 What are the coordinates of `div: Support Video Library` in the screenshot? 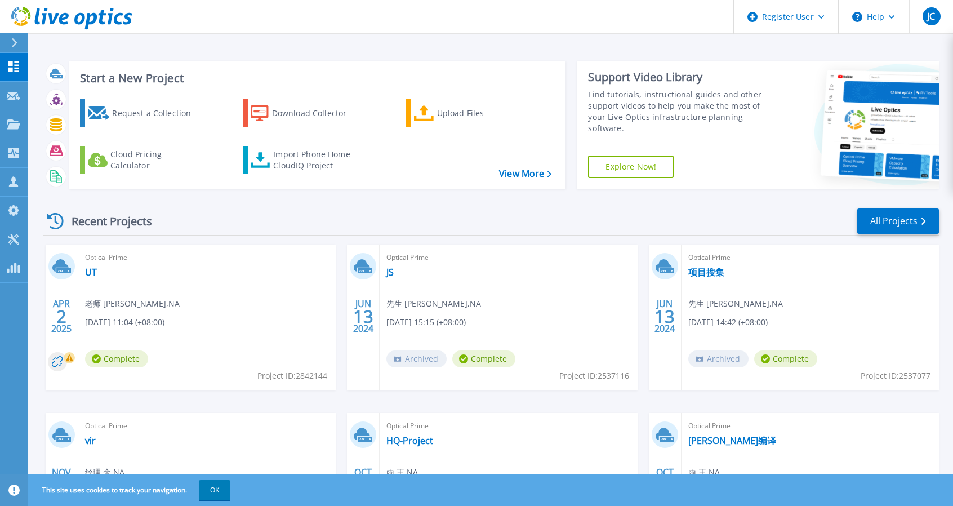 It's located at (679, 77).